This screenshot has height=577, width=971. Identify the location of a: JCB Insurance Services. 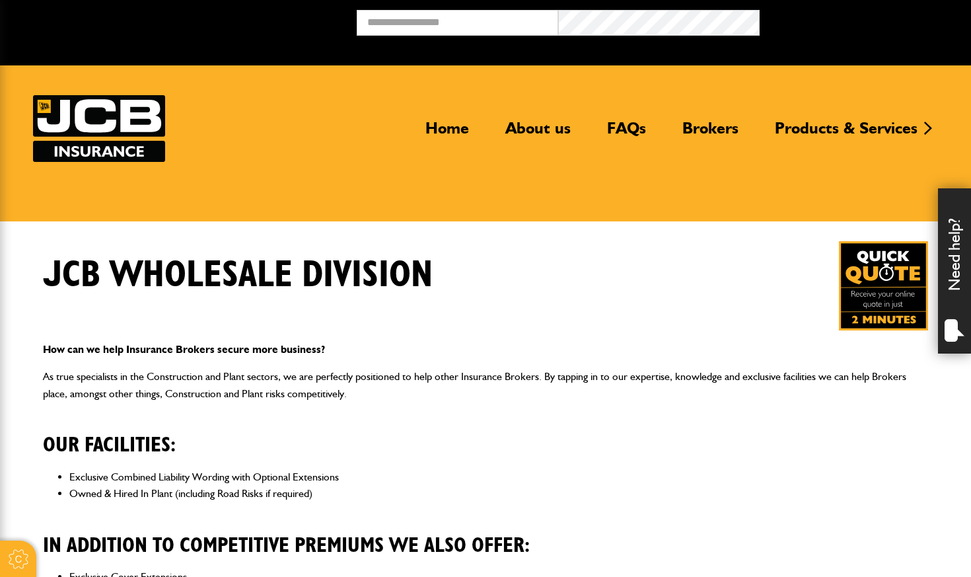
(99, 128).